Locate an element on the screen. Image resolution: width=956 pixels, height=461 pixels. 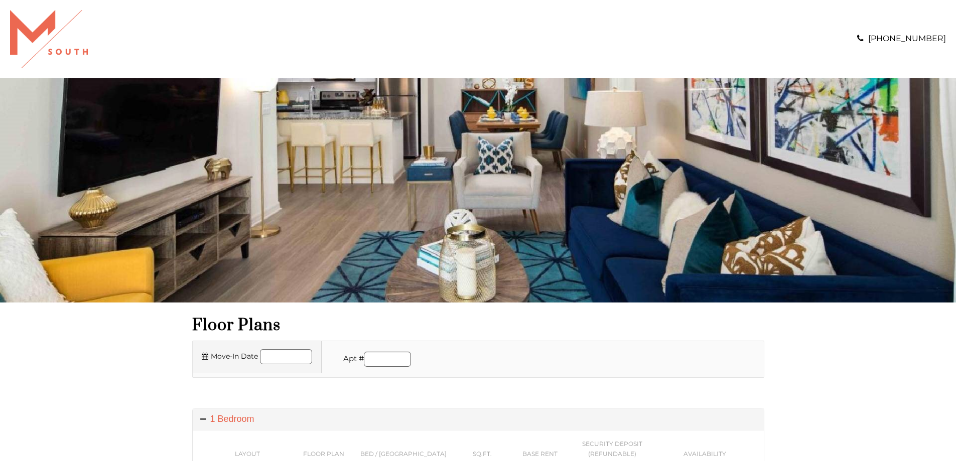
li: Apt # is located at coordinates (377, 360).